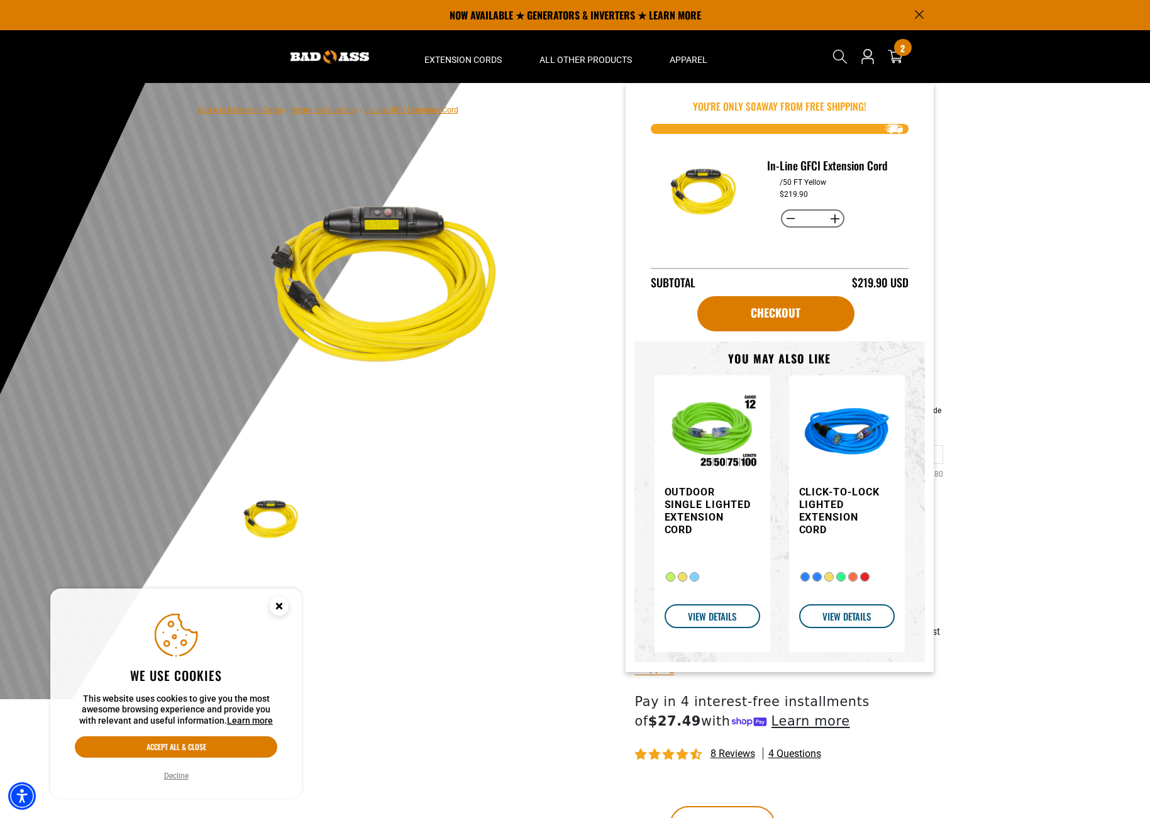 This screenshot has width=1150, height=818. Describe the element at coordinates (279, 608) in the screenshot. I see `button: Close this option` at that location.